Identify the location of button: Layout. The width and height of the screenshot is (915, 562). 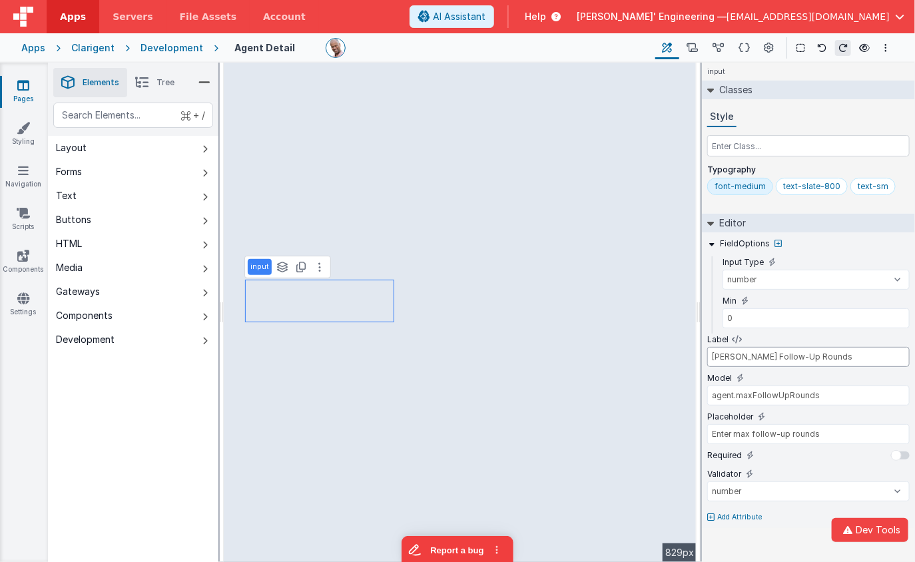
(133, 148).